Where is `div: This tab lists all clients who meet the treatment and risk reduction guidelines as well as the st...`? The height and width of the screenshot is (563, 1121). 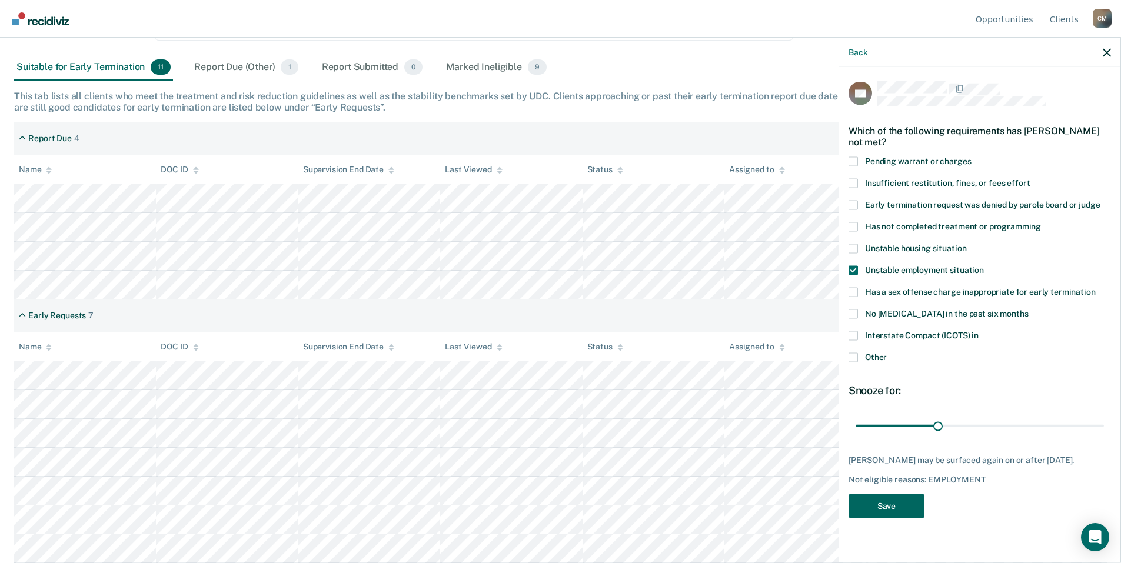 div: This tab lists all clients who meet the treatment and risk reduction guidelines as well as the st... is located at coordinates (560, 102).